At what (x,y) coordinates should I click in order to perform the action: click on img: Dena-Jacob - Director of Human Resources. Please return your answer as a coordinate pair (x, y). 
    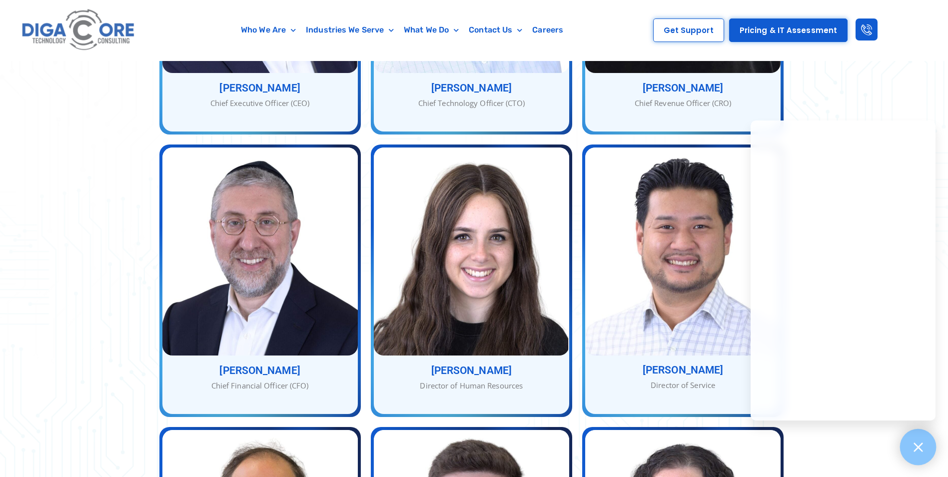
    Looking at the image, I should click on (471, 251).